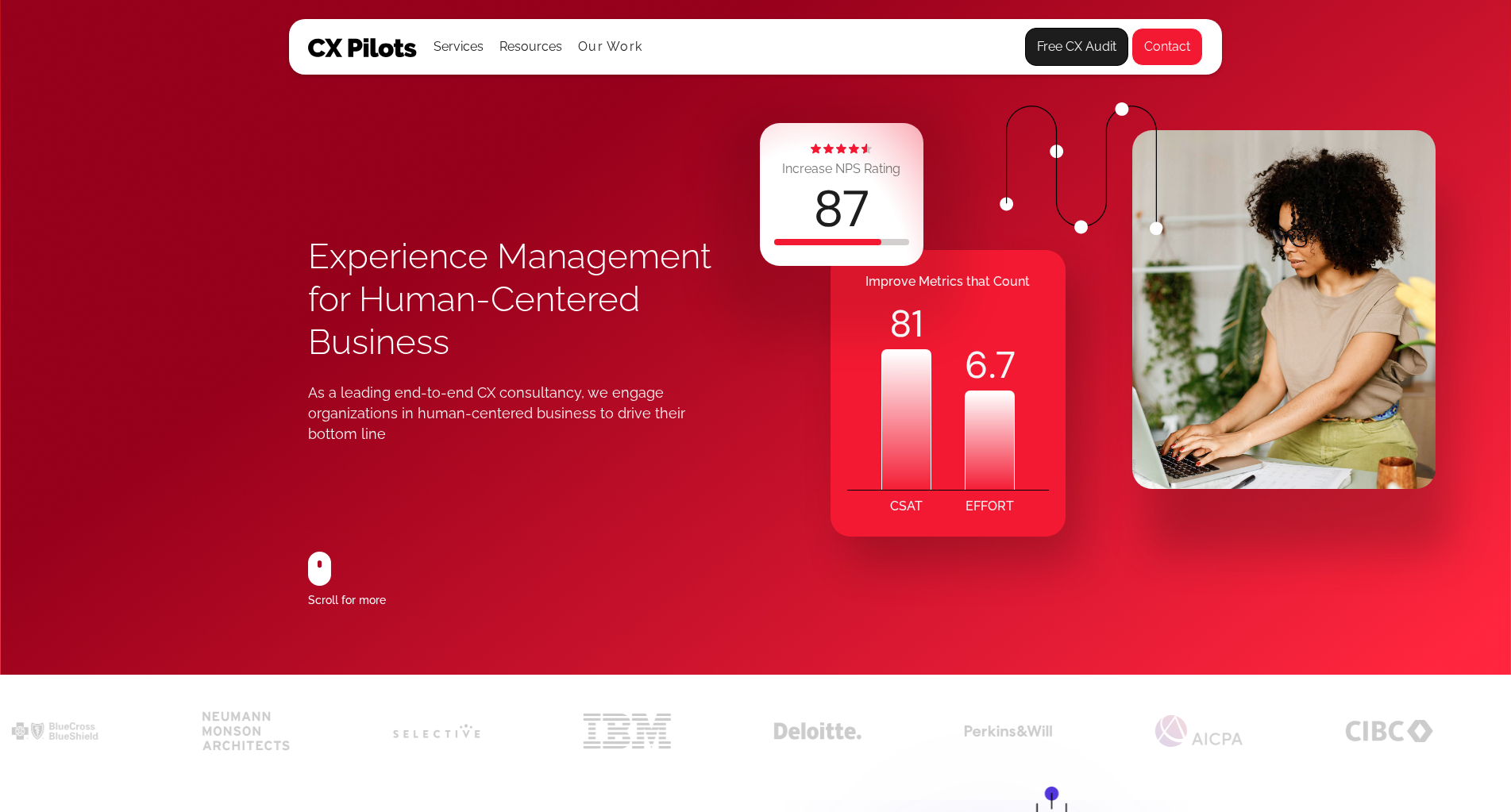 This screenshot has width=1511, height=812. What do you see at coordinates (347, 600) in the screenshot?
I see `div: Scroll for more` at bounding box center [347, 600].